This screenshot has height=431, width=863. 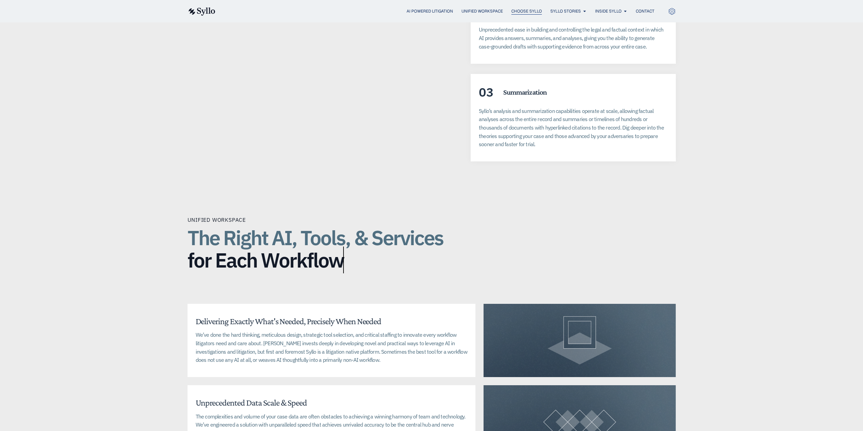 I want to click on span: Syllo Stories, so click(x=566, y=11).